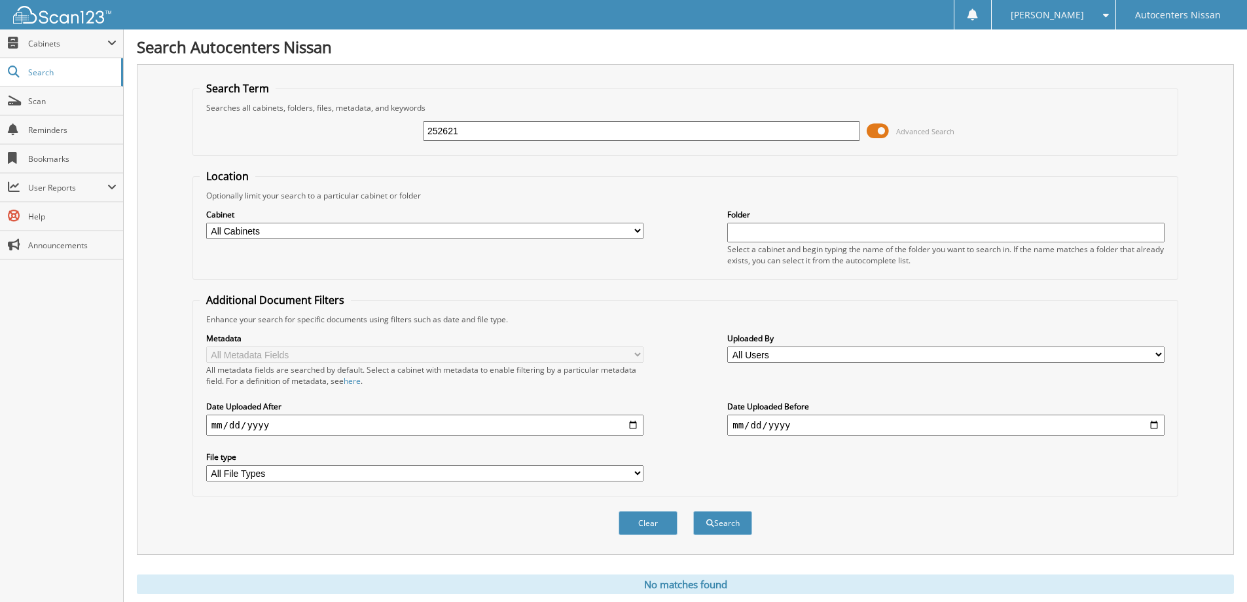 The height and width of the screenshot is (602, 1247). Describe the element at coordinates (67, 43) in the screenshot. I see `span: Cabinets` at that location.